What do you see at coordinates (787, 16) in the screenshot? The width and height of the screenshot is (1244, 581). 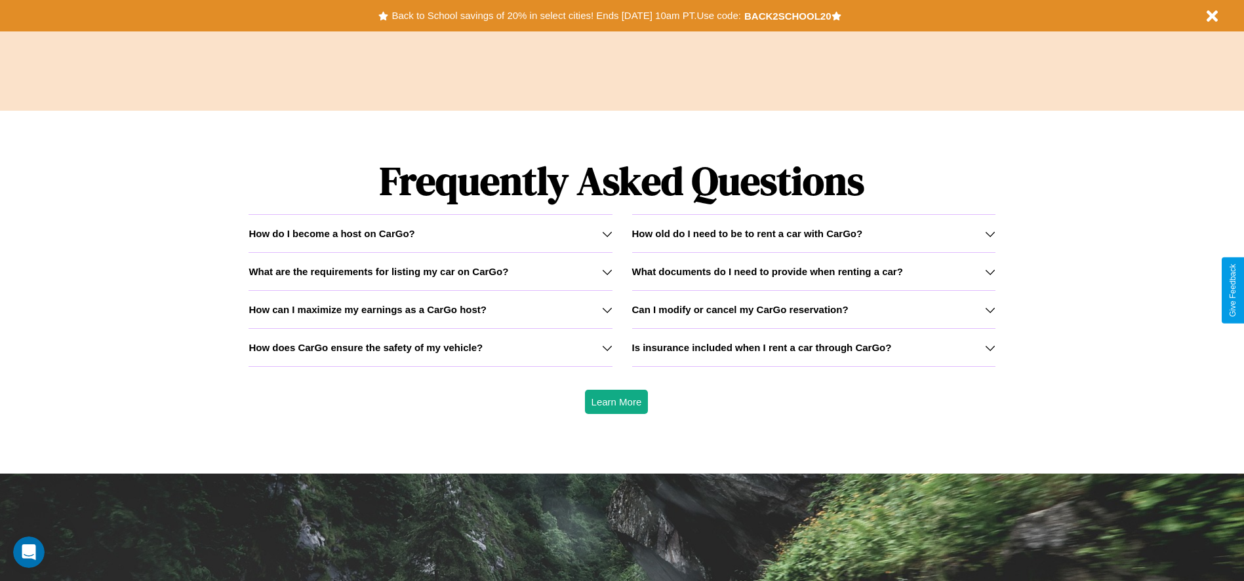 I see `b: BACK2SCHOOL20` at bounding box center [787, 16].